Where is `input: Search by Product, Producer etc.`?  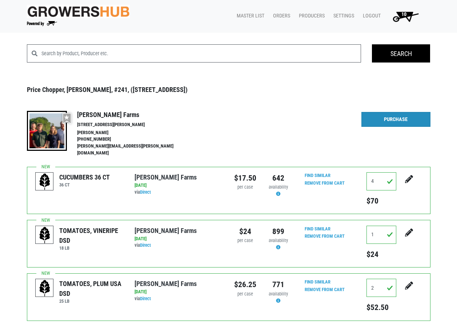
input: Search by Product, Producer etc. is located at coordinates (201, 53).